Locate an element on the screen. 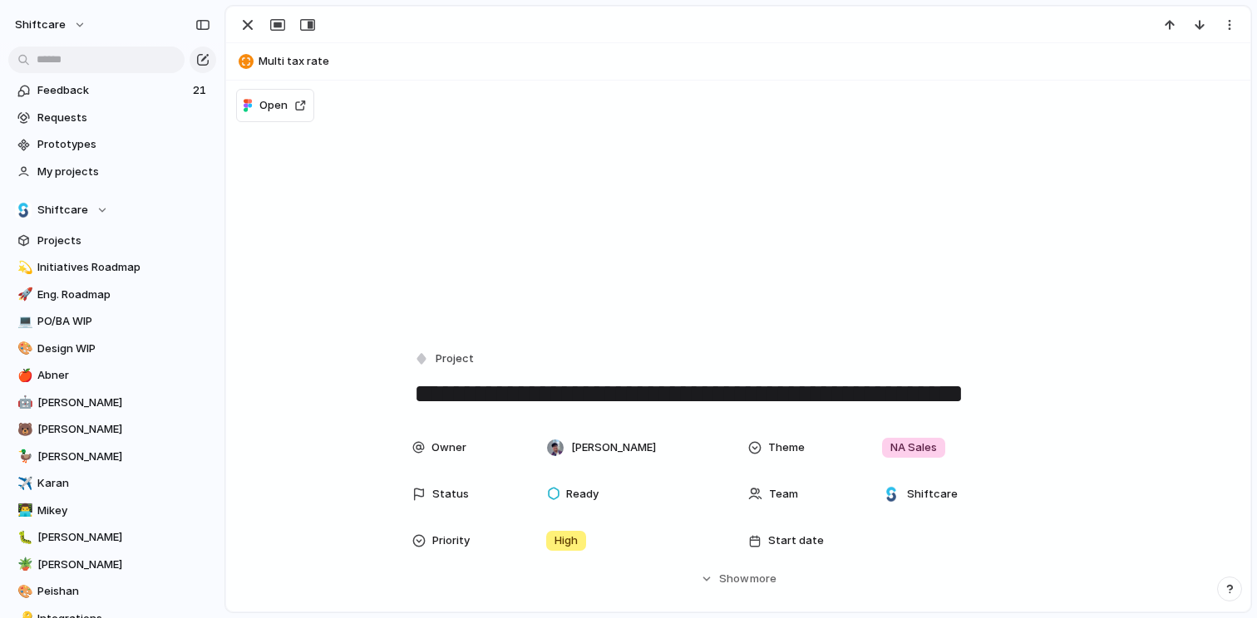 The width and height of the screenshot is (1257, 618). span: Multi tax rate is located at coordinates (751, 62).